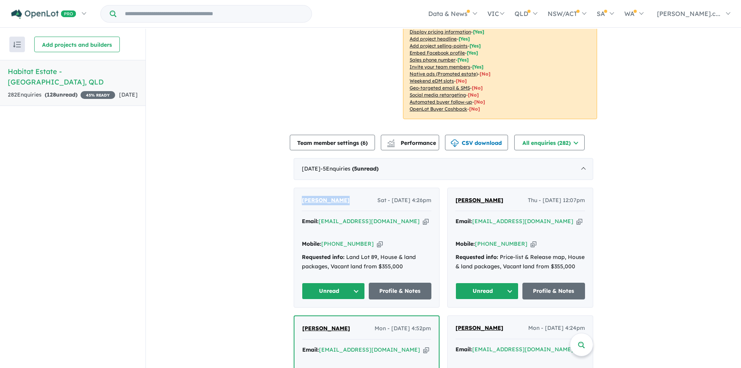  I want to click on u: Embed Facebook profile, so click(437, 53).